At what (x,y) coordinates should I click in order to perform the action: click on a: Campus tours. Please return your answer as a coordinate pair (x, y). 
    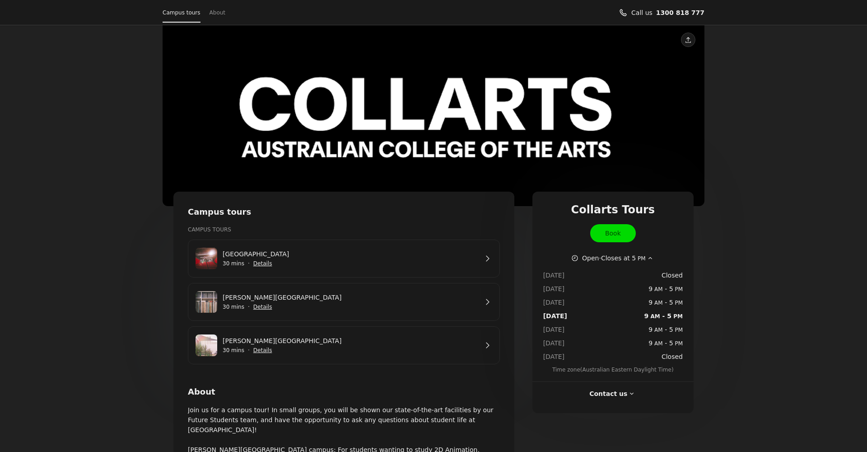
    Looking at the image, I should click on (182, 13).